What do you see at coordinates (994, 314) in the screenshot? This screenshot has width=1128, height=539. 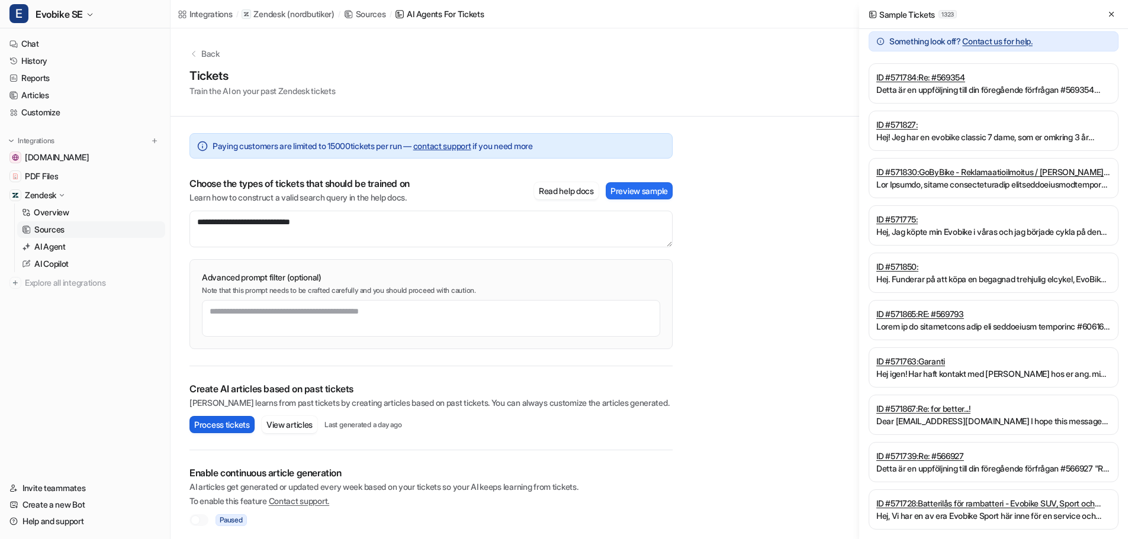 I see `a: ID #571865:RE: #569793` at bounding box center [994, 314].